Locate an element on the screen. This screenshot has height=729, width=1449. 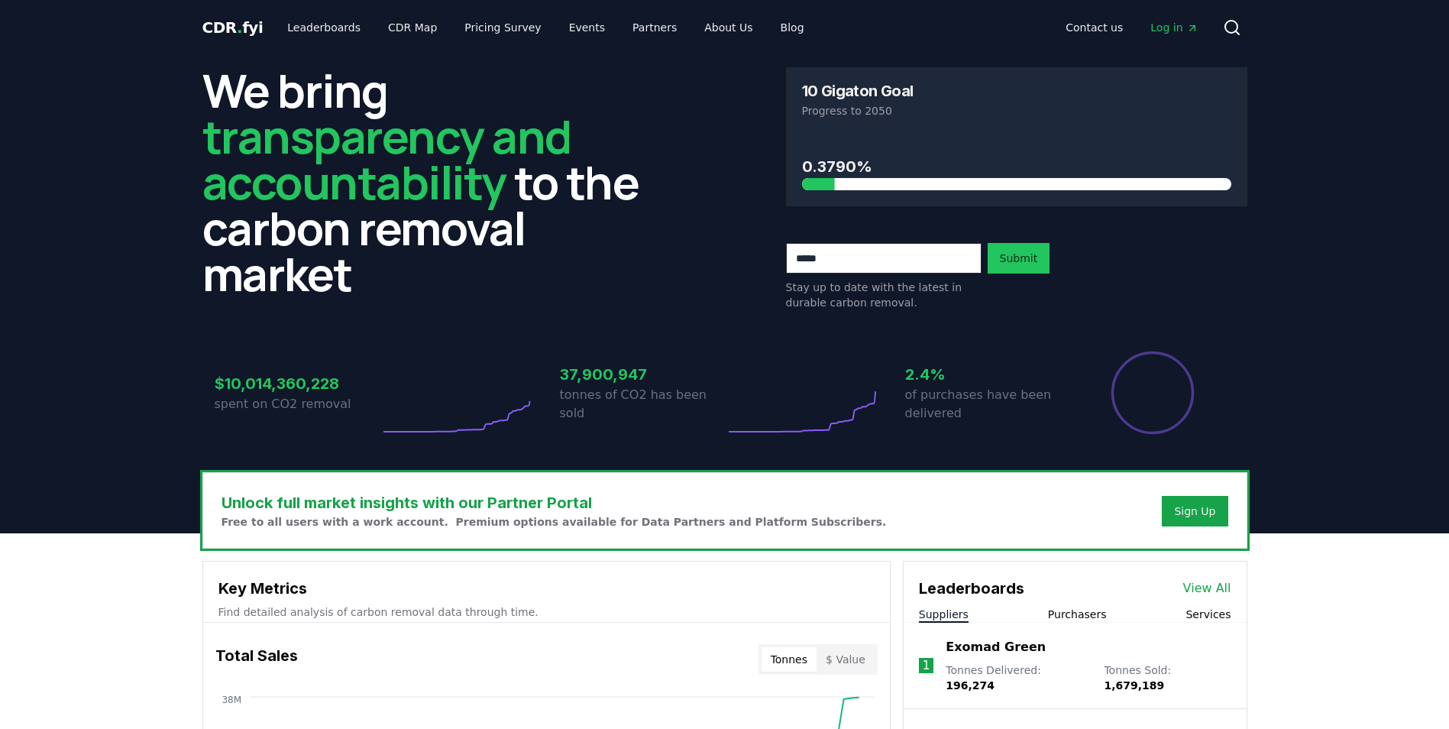
button: Suppliers is located at coordinates (943, 614).